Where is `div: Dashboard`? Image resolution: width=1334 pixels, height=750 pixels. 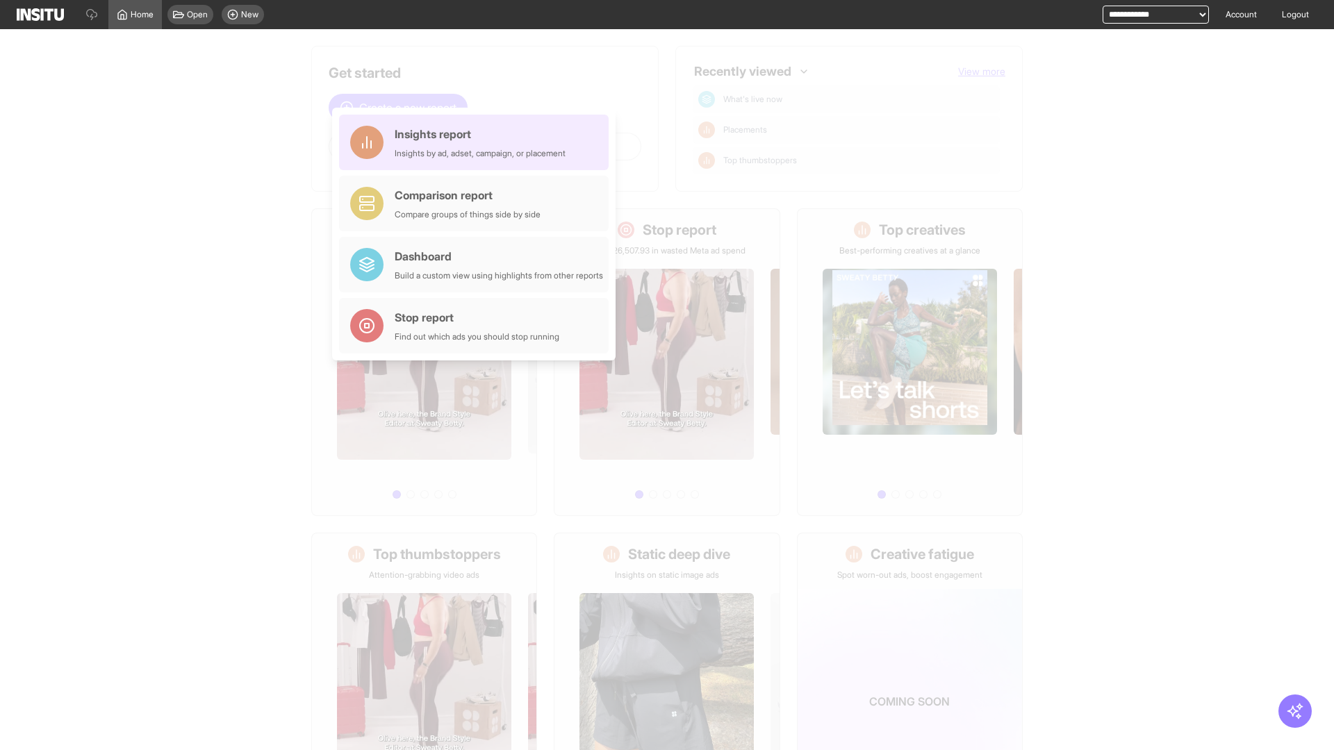
div: Dashboard is located at coordinates (499, 256).